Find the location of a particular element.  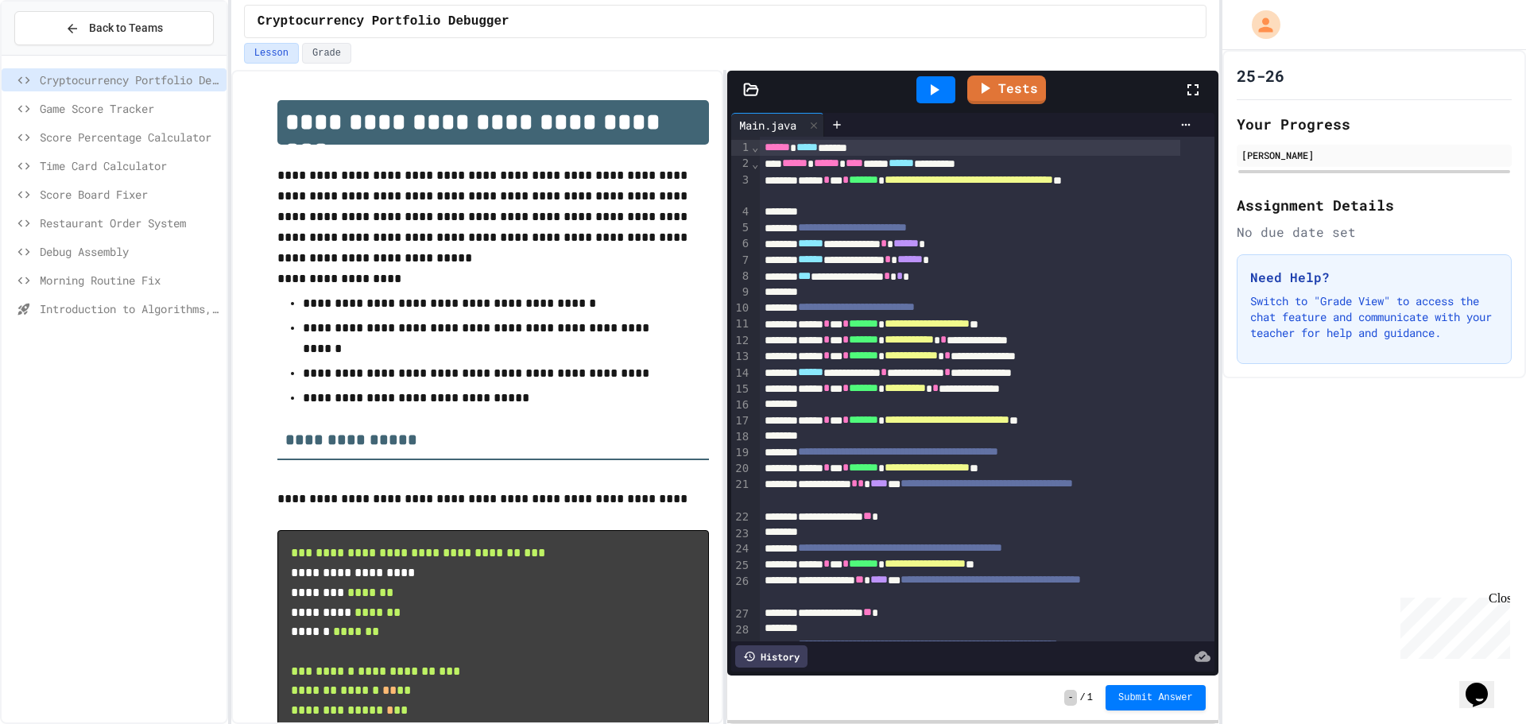

div: 4 is located at coordinates (741, 212).